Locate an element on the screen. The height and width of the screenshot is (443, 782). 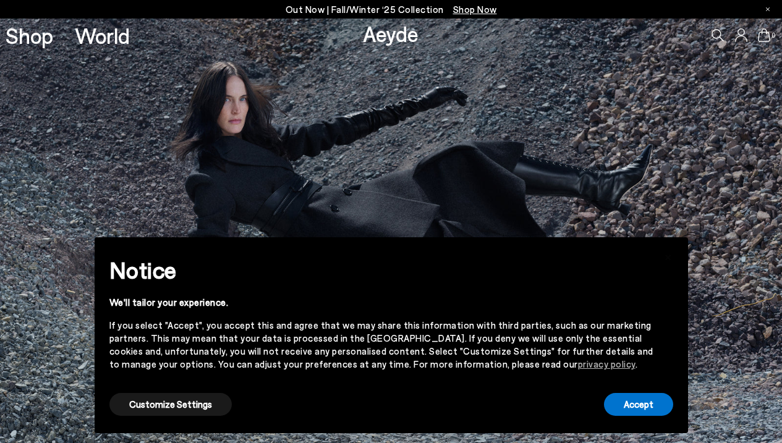
div: We'll tailor your experience. is located at coordinates (381, 302).